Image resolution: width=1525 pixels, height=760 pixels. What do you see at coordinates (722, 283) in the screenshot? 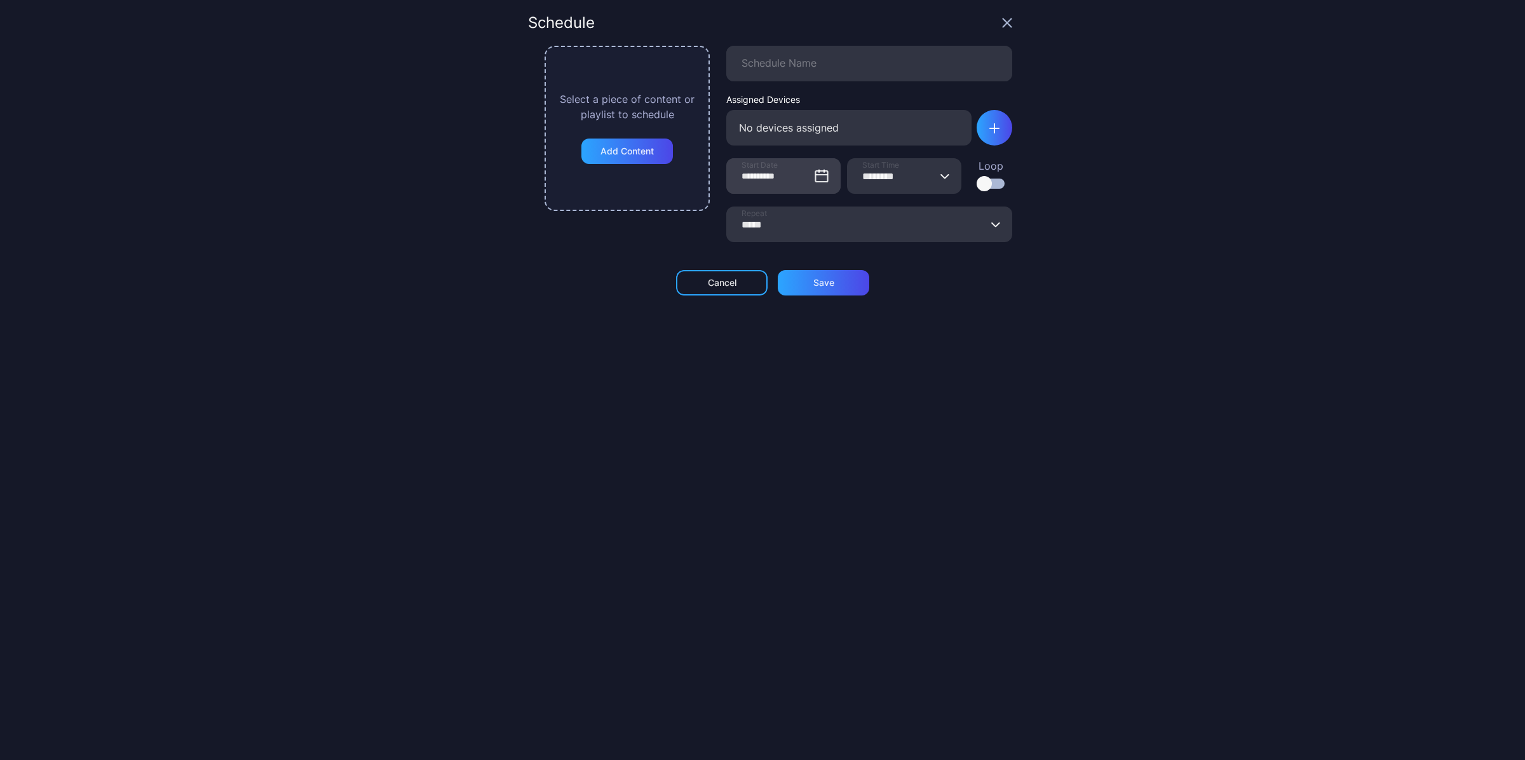
I see `button: Cancel` at bounding box center [722, 283].